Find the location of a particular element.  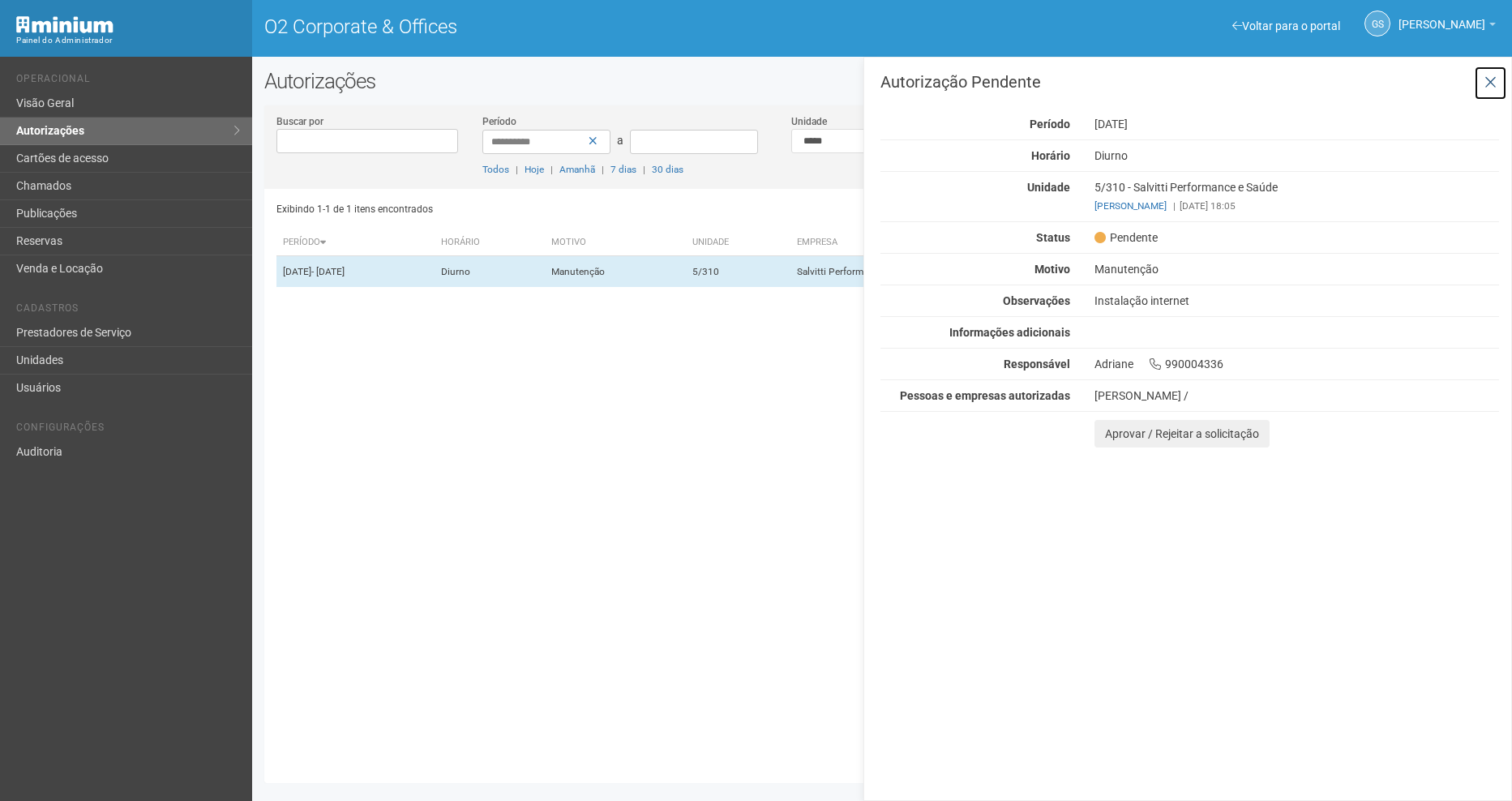

div: Diurno is located at coordinates (1296, 156).